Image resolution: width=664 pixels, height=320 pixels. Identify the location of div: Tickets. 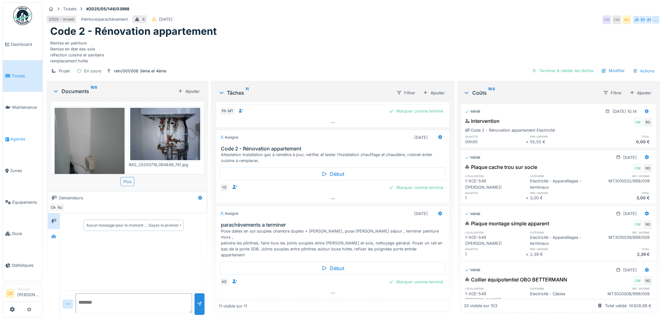
(70, 9).